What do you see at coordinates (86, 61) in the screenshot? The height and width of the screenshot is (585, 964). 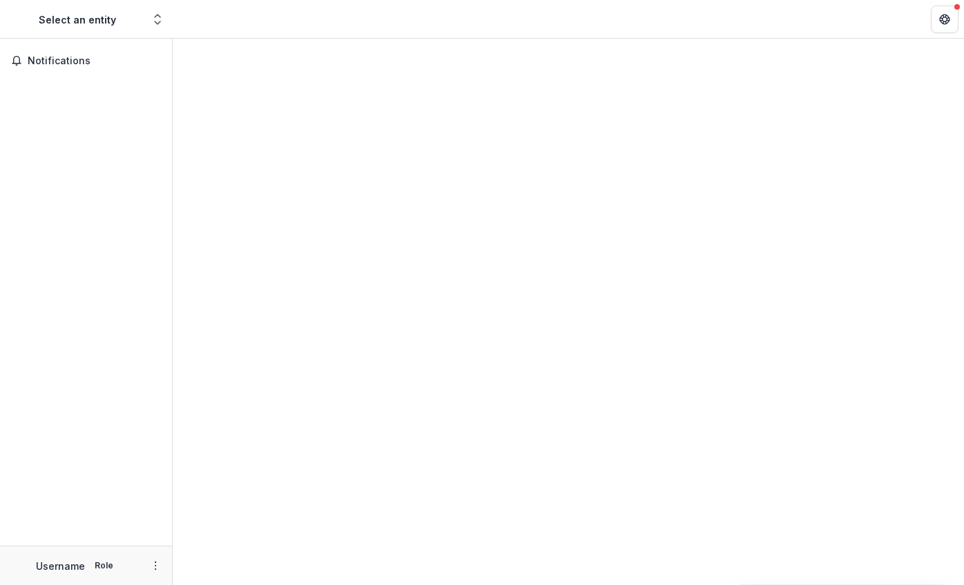 I see `button: Notifications` at bounding box center [86, 61].